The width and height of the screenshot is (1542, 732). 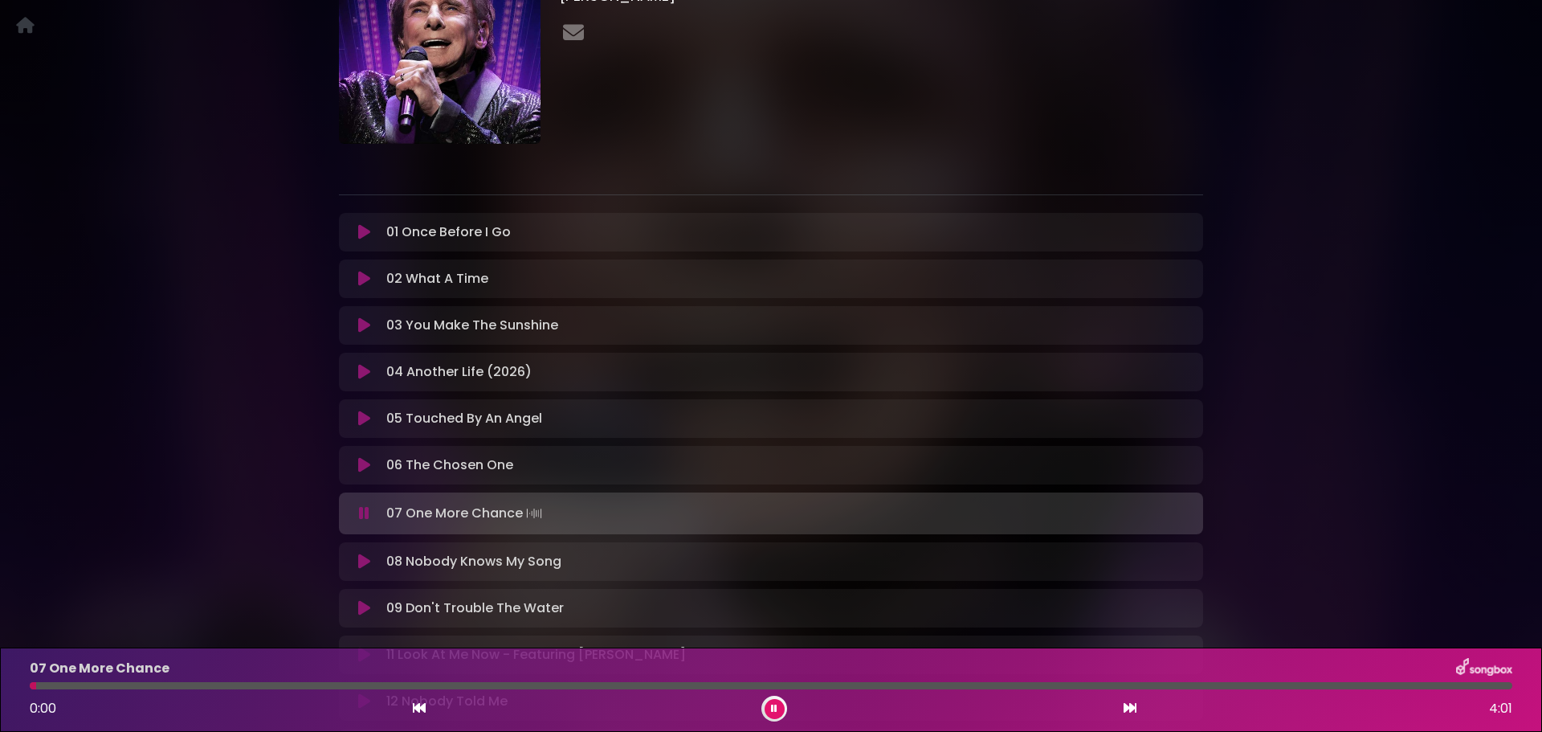 I want to click on p: 01 Once Before I Go, so click(x=448, y=232).